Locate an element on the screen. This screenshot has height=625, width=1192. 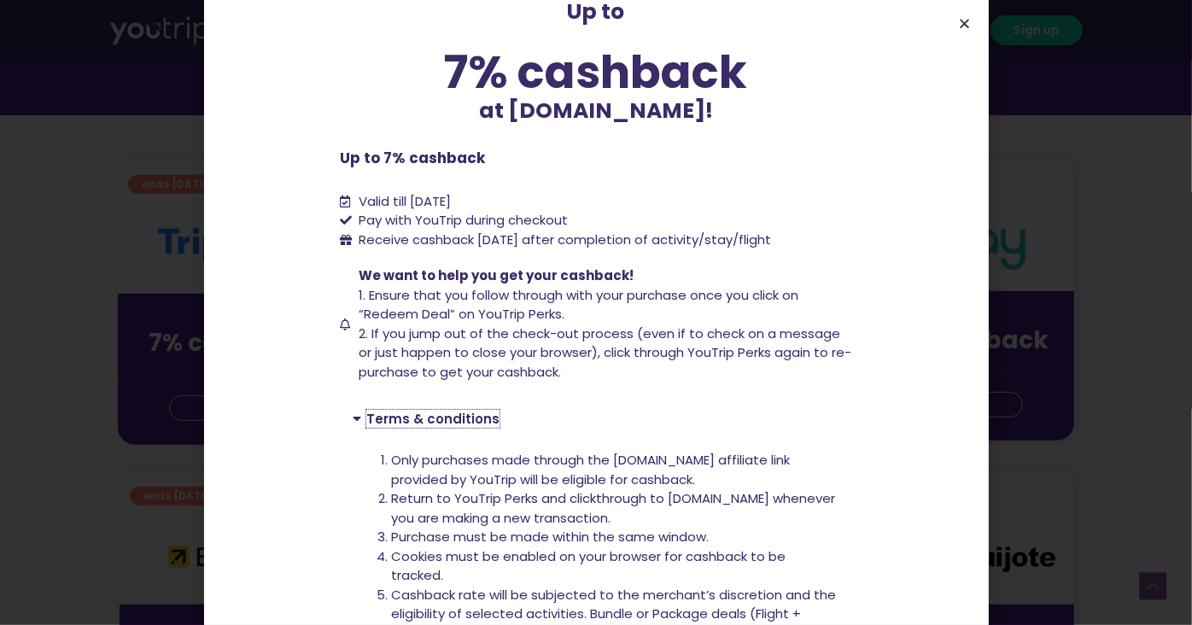
a: Close is located at coordinates (965, 23).